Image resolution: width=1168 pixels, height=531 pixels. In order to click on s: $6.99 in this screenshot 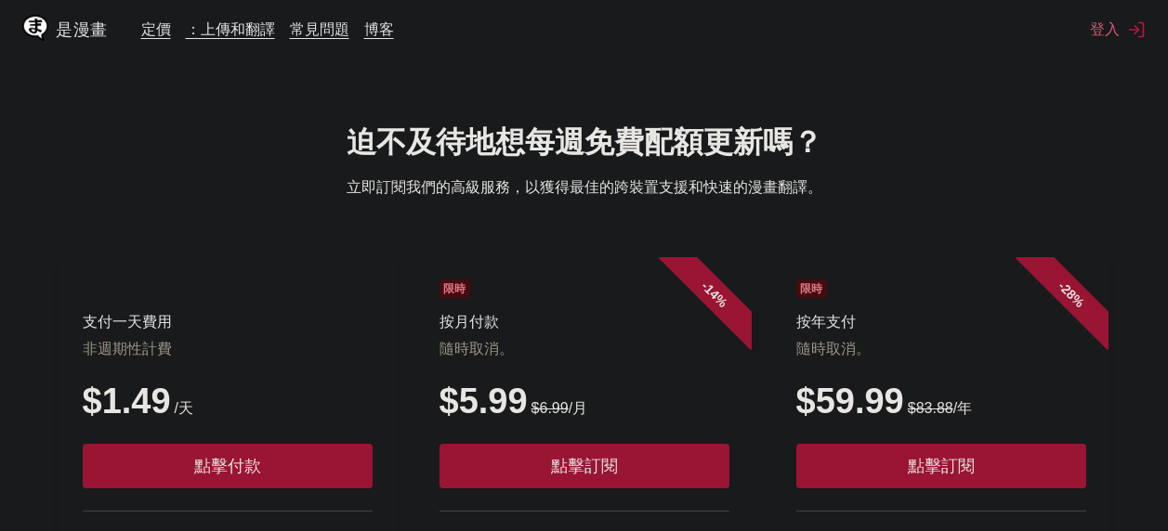, I will do `click(550, 408)`.